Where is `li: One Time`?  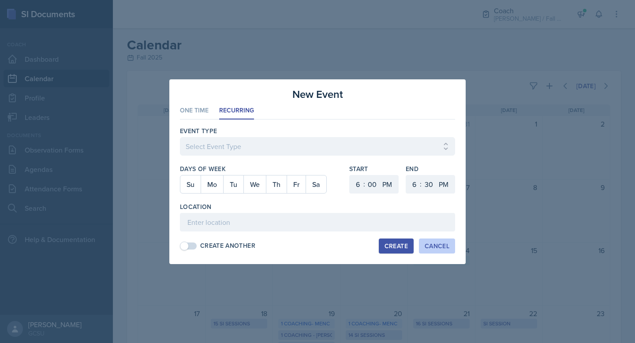
li: One Time is located at coordinates (194, 111).